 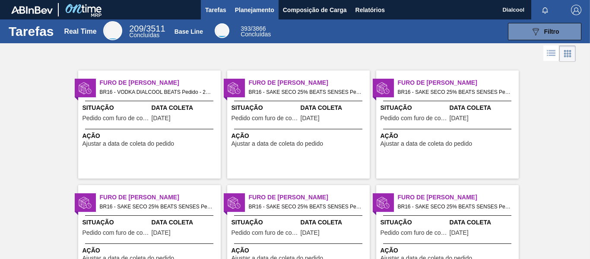 I want to click on span: 19/09/2025, so click(x=161, y=118).